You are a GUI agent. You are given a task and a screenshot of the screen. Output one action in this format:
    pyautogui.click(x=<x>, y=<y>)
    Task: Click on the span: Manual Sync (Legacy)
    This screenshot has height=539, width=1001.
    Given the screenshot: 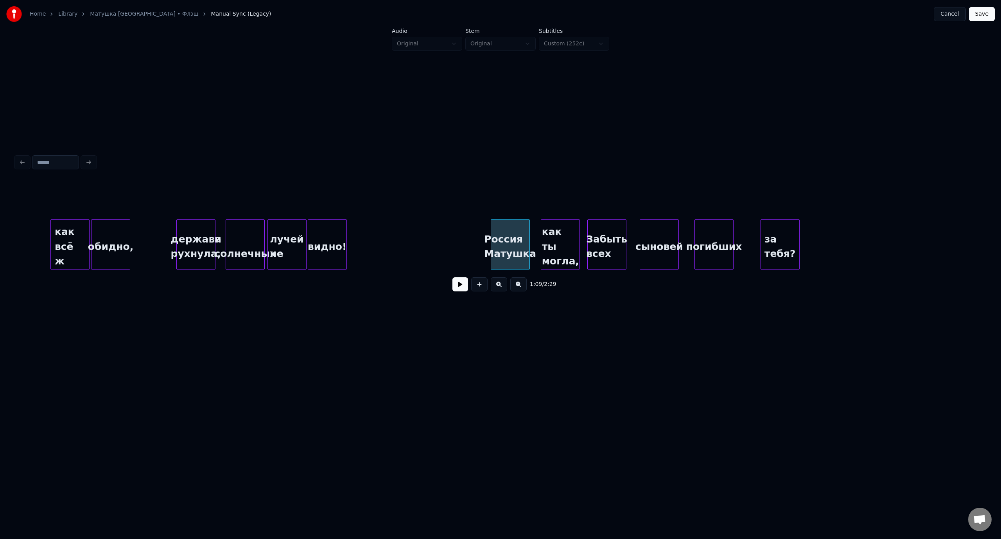 What is the action you would take?
    pyautogui.click(x=241, y=14)
    